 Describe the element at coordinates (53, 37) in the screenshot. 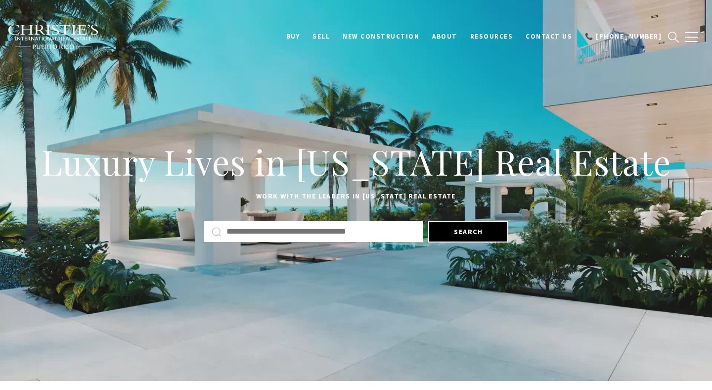

I see `img: Christie's International Real Estate black text logo` at that location.